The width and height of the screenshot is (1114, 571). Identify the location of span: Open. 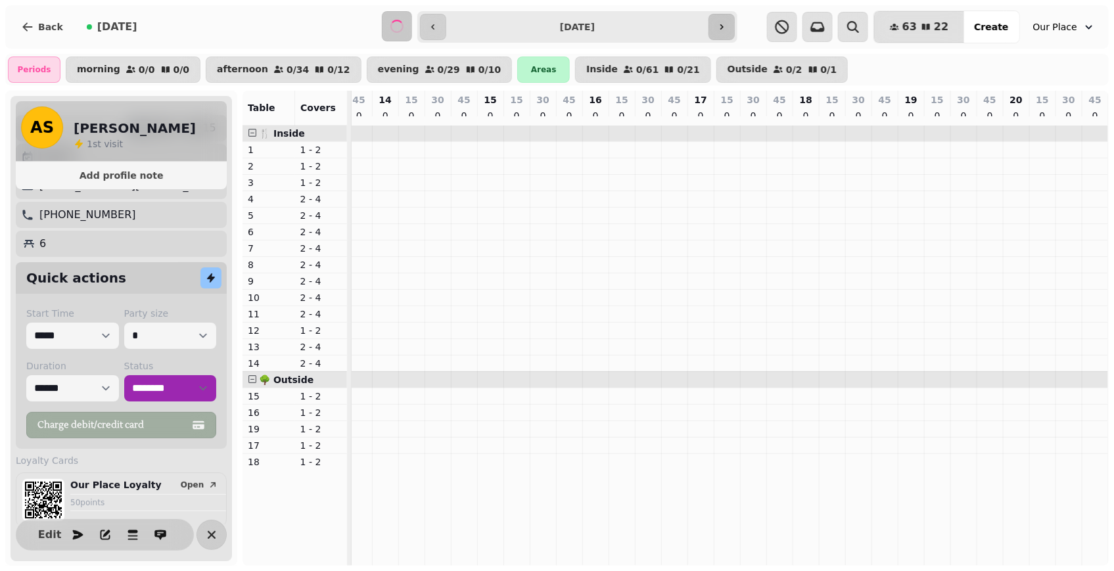
(192, 485).